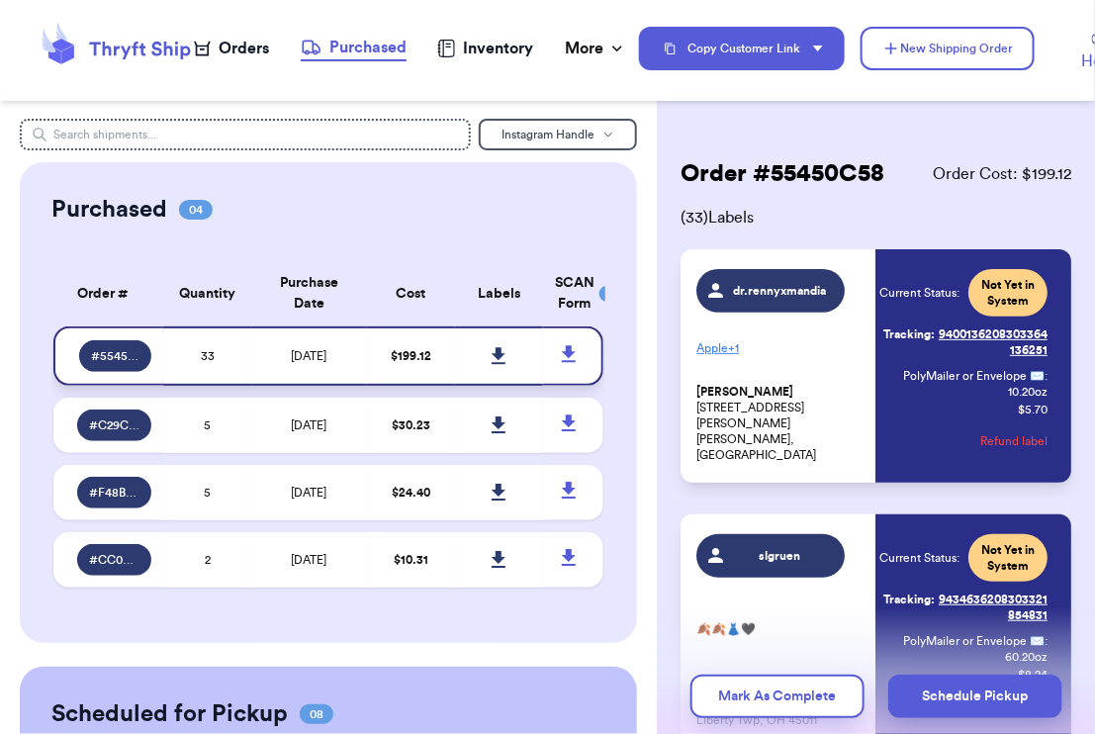 Image resolution: width=1095 pixels, height=734 pixels. What do you see at coordinates (410, 425) in the screenshot?
I see `span: $ 30.23` at bounding box center [410, 425].